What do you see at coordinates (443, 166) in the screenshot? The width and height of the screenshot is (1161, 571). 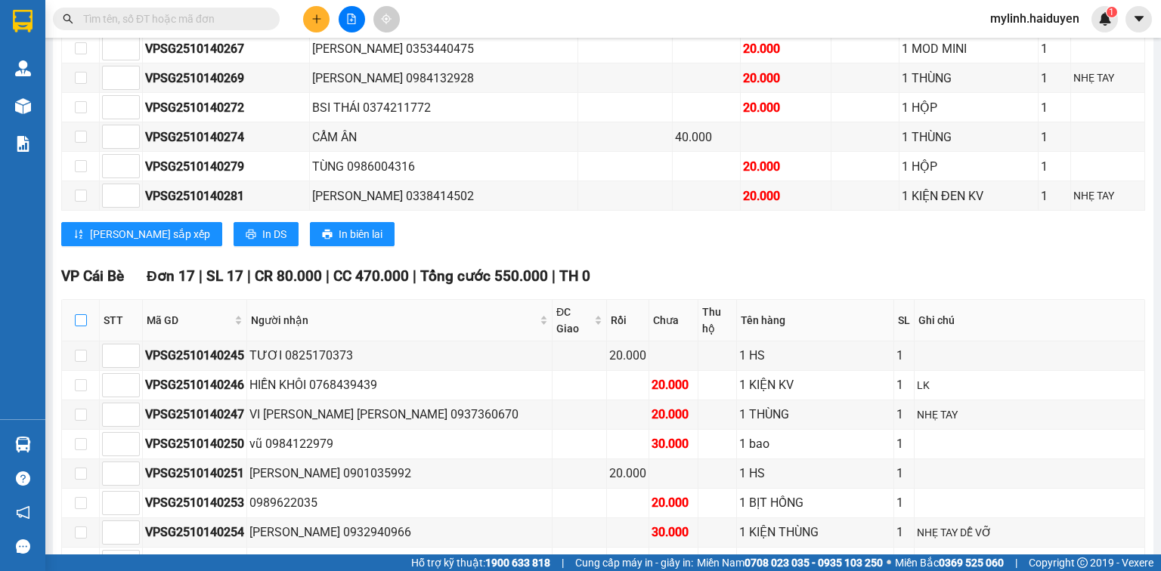 I see `div: TÙNG 0986004316` at bounding box center [443, 166].